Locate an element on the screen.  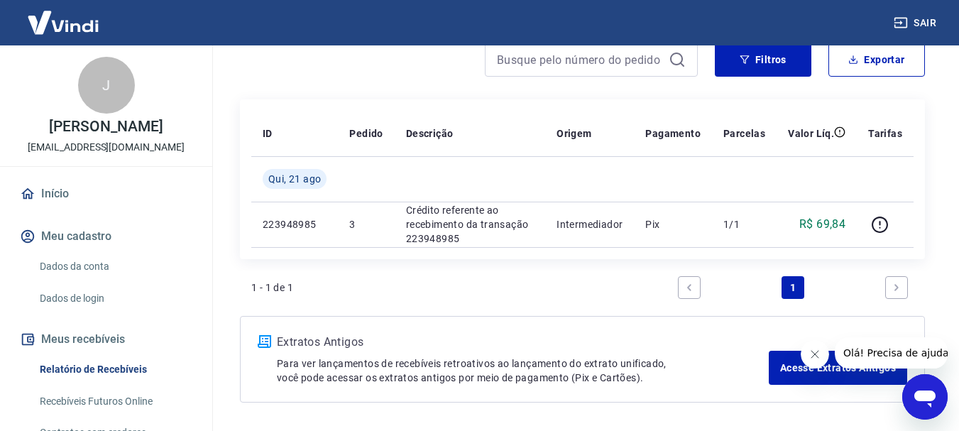
img: ícone is located at coordinates (264, 341).